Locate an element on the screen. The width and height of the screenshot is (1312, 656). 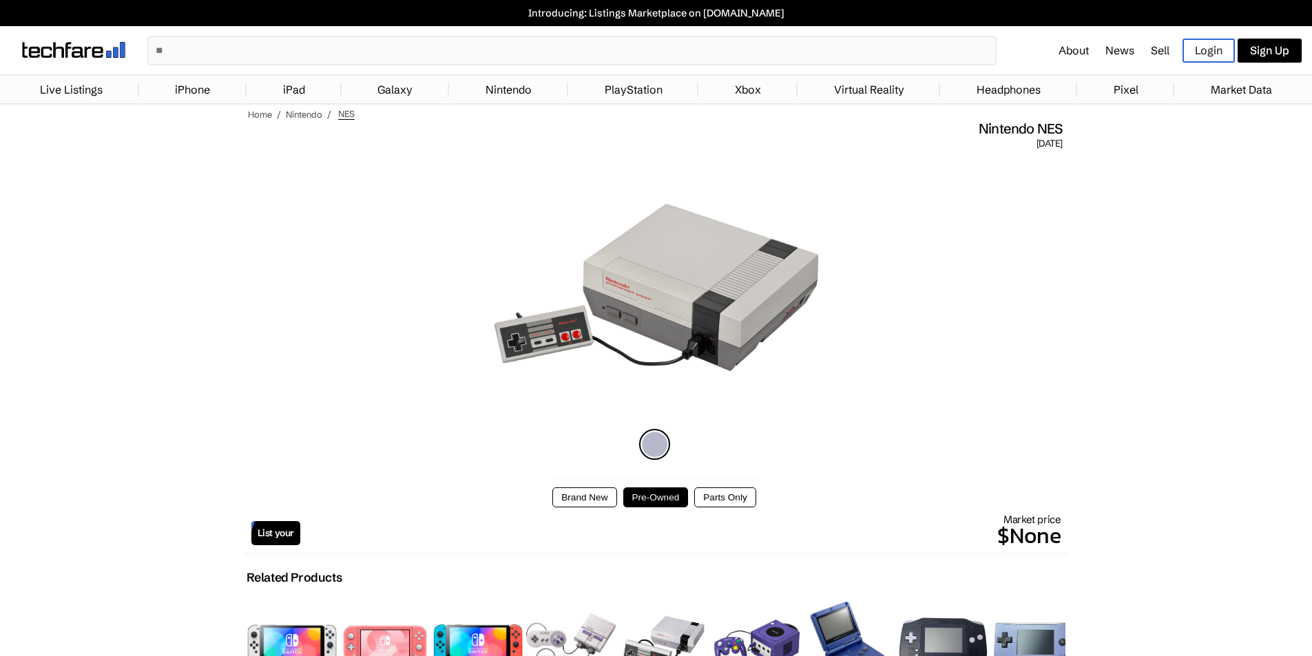
a: Pixel is located at coordinates (1126, 90).